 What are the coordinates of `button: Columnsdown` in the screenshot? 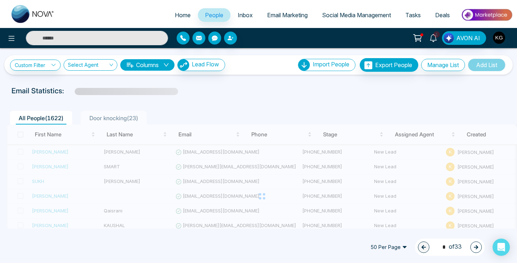 It's located at (147, 65).